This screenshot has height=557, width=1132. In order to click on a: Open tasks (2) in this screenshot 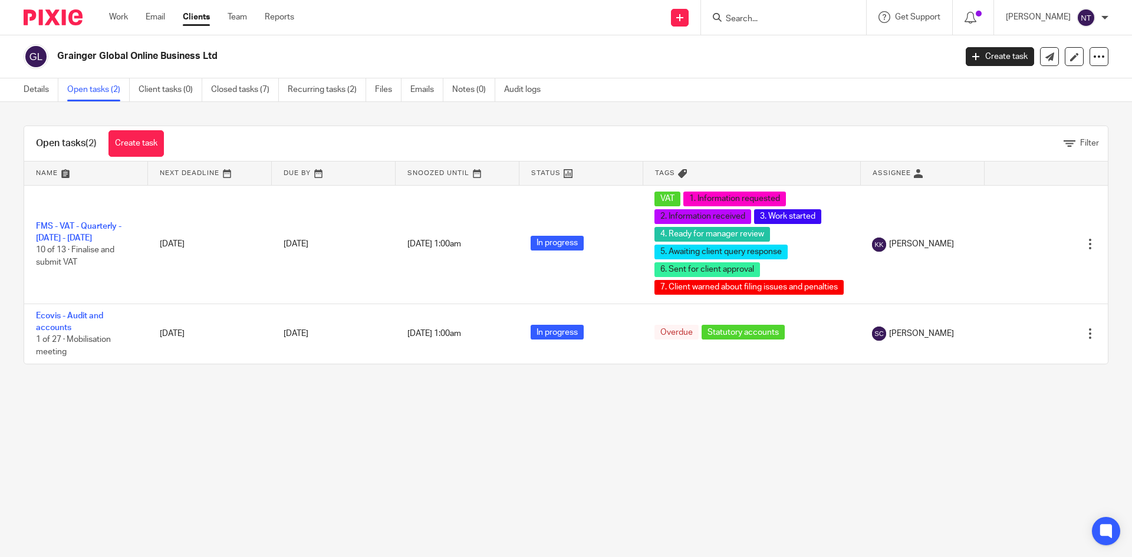, I will do `click(98, 90)`.